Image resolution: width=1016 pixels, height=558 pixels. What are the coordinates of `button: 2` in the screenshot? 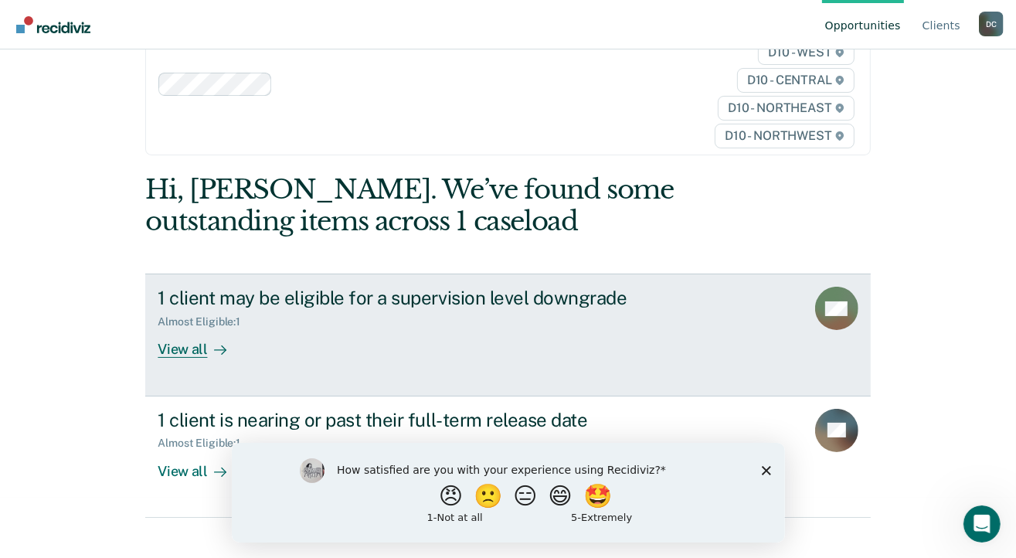 It's located at (257, 53).